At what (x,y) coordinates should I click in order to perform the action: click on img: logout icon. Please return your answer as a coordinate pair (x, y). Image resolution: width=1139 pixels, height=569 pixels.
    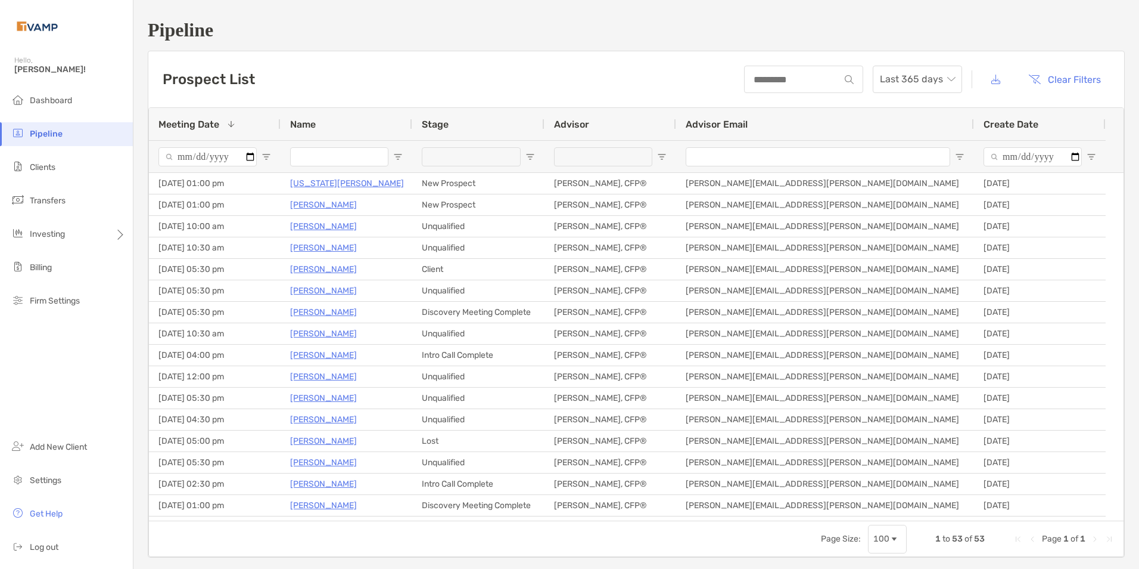
    Looking at the image, I should click on (18, 546).